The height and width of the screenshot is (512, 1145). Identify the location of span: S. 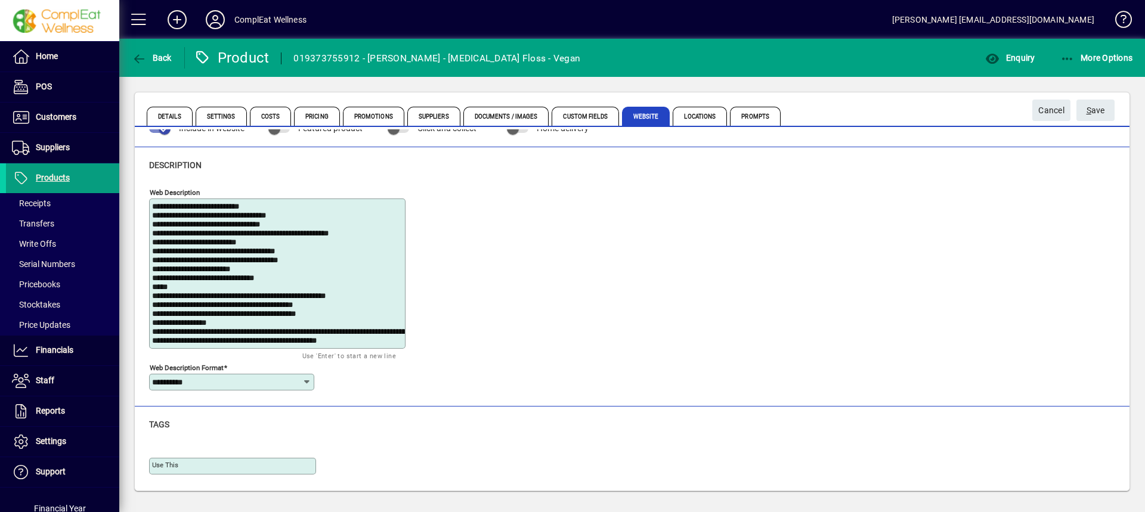
(1089, 110).